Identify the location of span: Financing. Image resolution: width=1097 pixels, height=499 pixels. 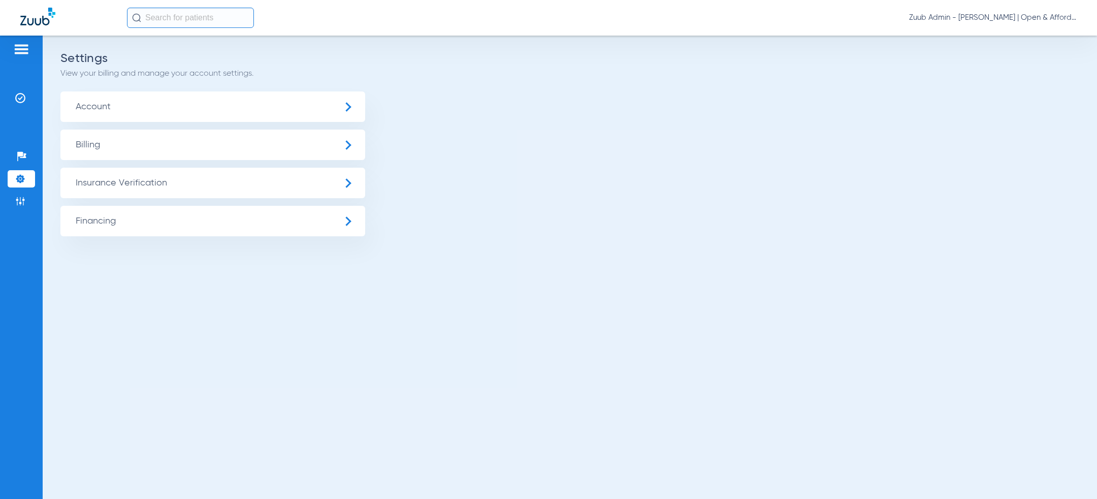
(213, 221).